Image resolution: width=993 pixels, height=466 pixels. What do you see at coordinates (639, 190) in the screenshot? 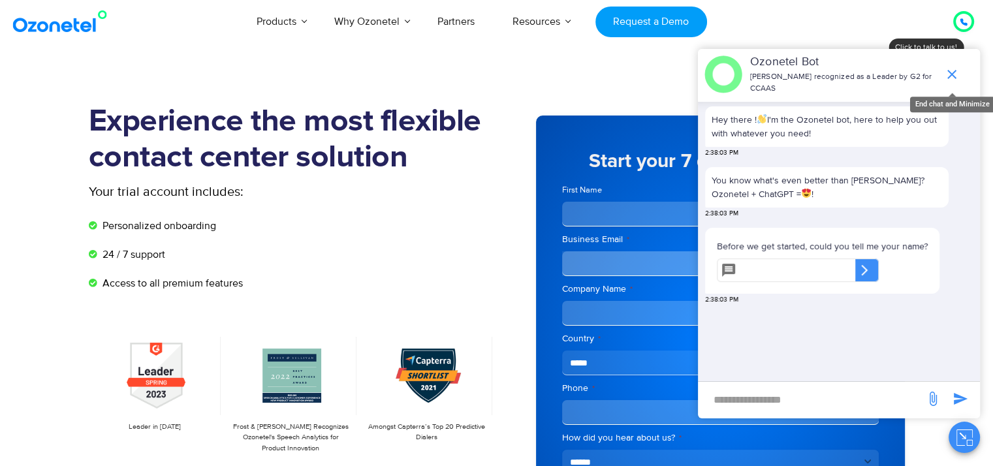
I see `label: First Name` at bounding box center [639, 190].